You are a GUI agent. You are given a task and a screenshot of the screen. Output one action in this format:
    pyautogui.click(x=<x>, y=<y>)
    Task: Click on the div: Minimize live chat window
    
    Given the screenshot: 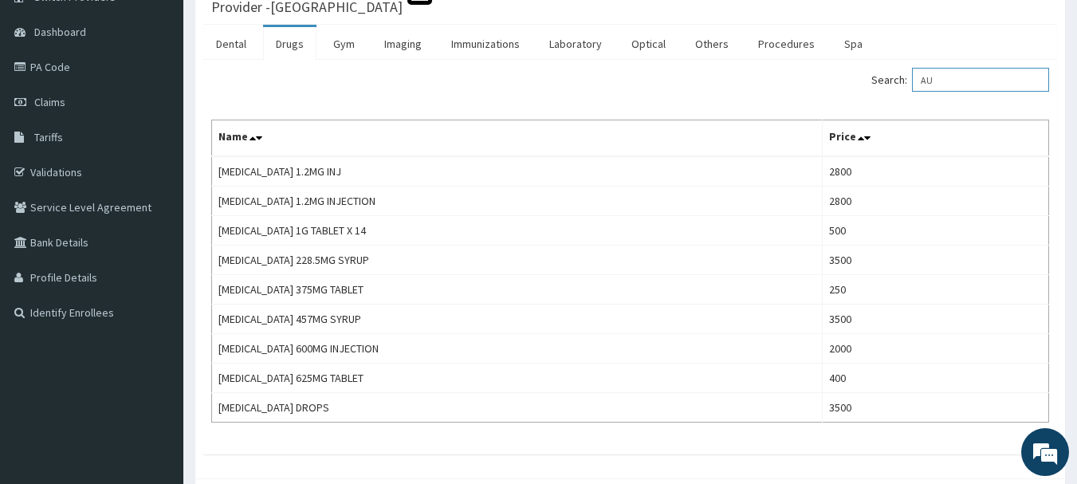 What is the action you would take?
    pyautogui.click(x=281, y=27)
    